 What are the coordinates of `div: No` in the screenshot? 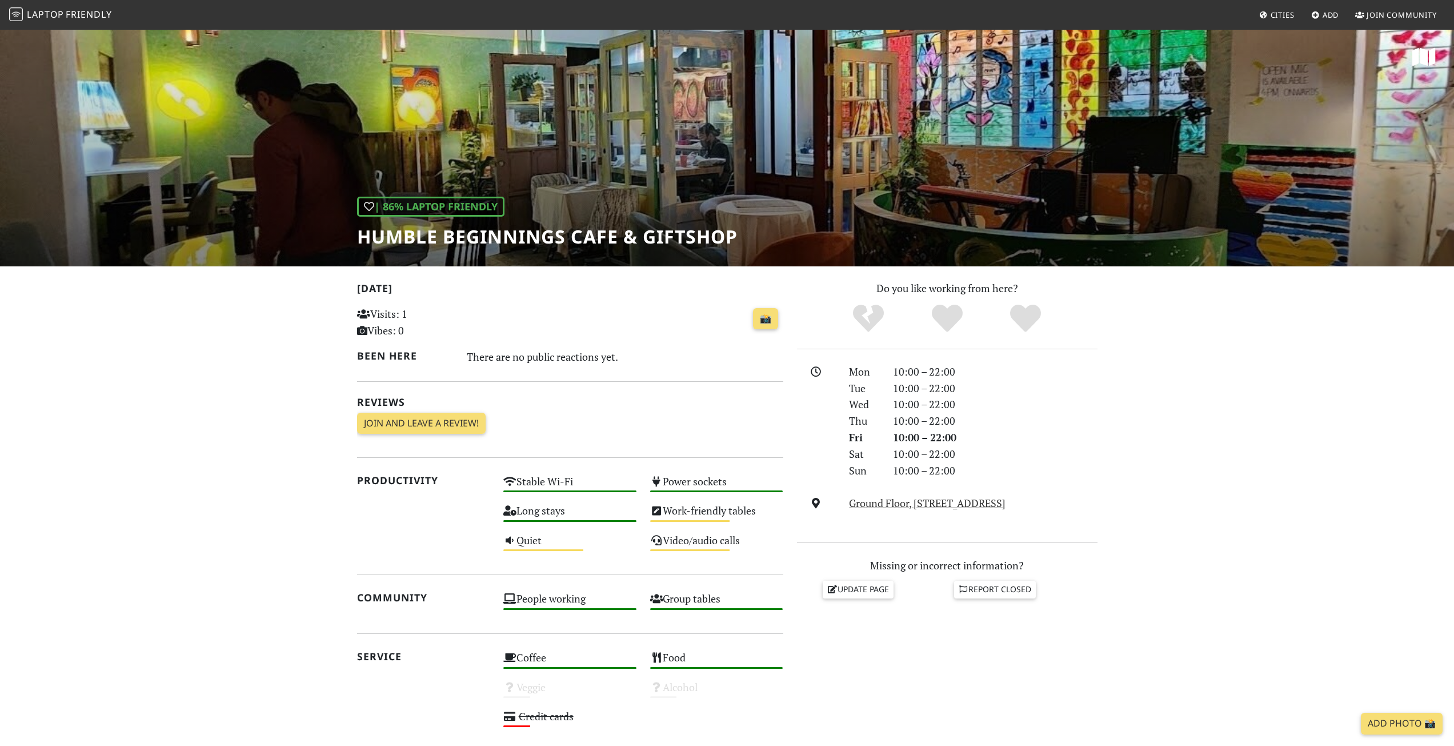 It's located at (868, 318).